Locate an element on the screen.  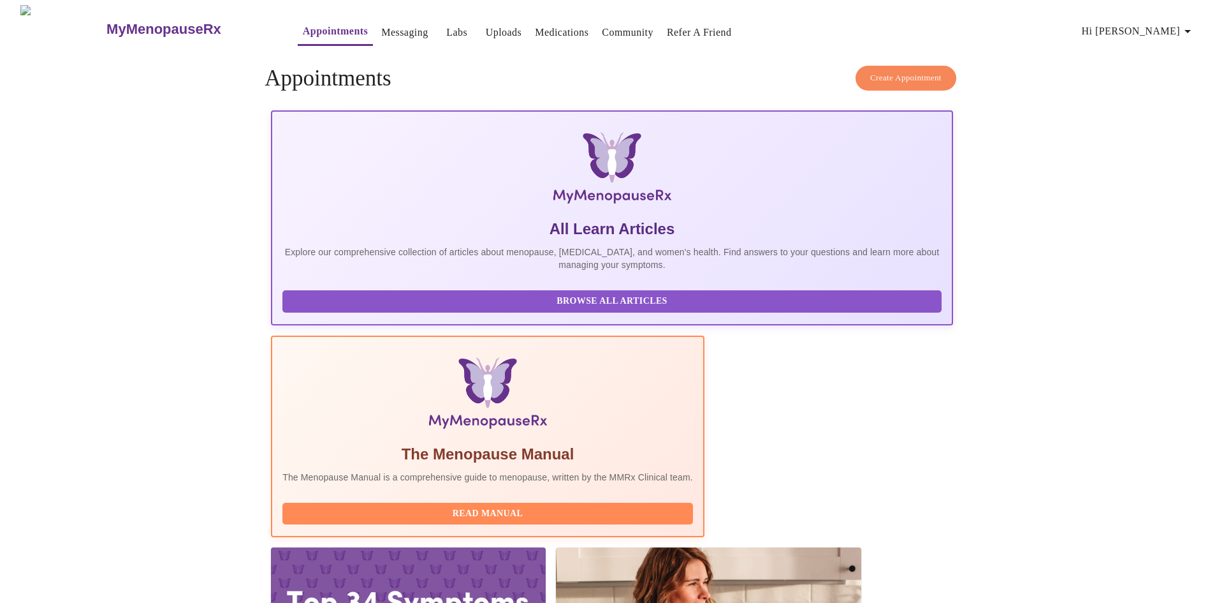
a: Appointments is located at coordinates (335, 31).